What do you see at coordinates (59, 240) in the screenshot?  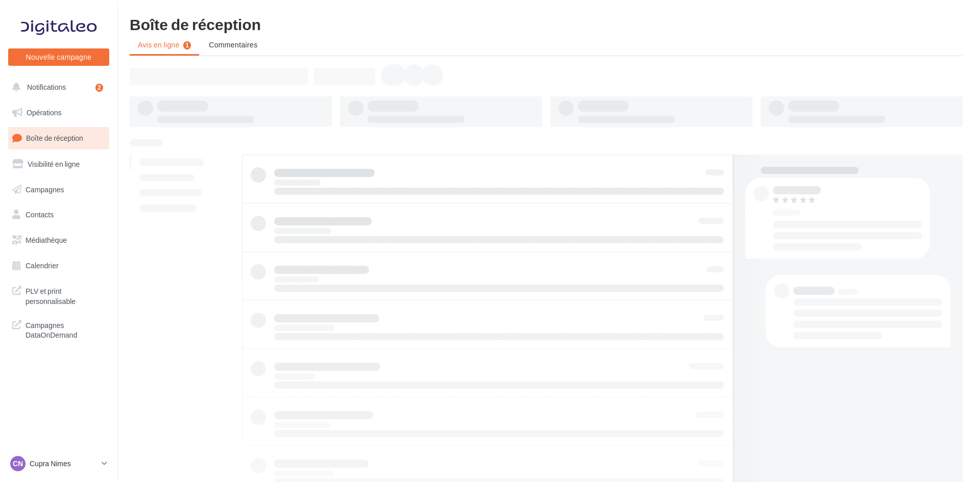 I see `a: Médiathèque` at bounding box center [59, 240].